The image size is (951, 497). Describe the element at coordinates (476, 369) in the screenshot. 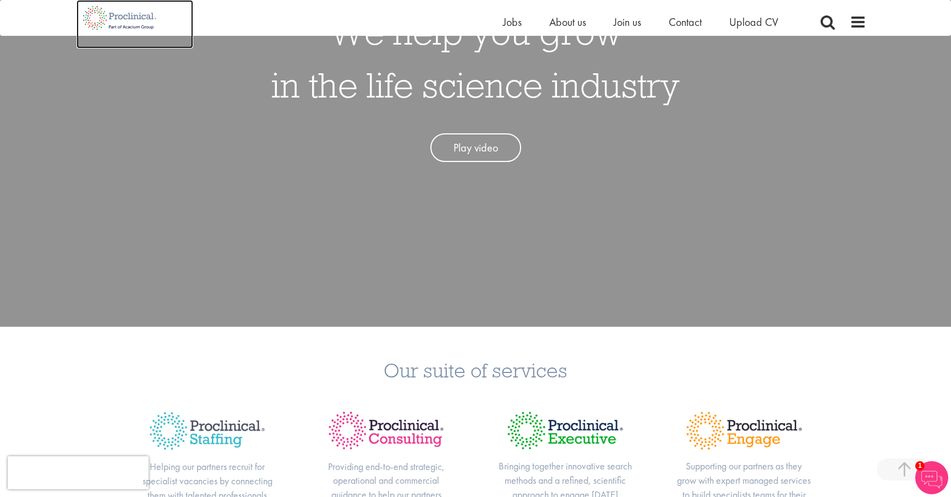

I see `h3: Our suite of services` at that location.